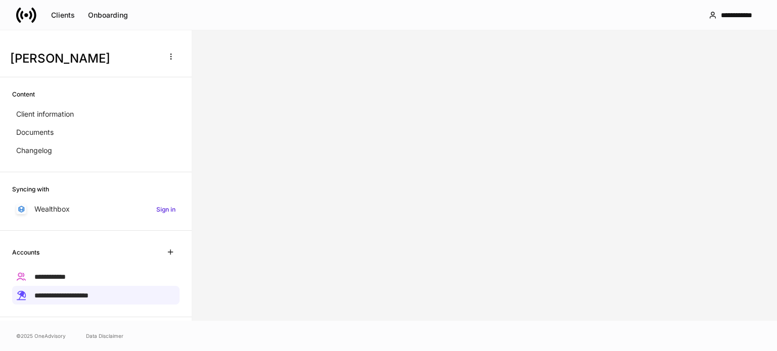 This screenshot has height=351, width=777. Describe the element at coordinates (52, 209) in the screenshot. I see `p: Wealthbox` at that location.